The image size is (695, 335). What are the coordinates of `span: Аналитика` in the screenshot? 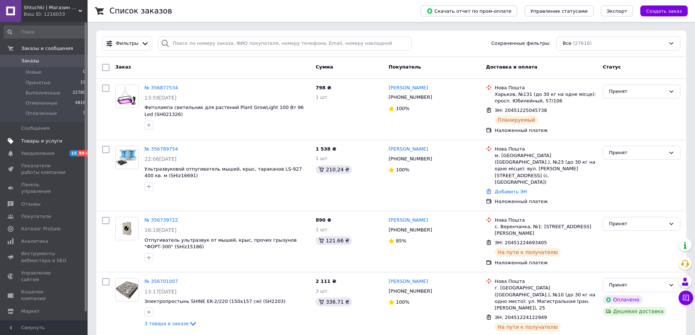 It's located at (35, 241).